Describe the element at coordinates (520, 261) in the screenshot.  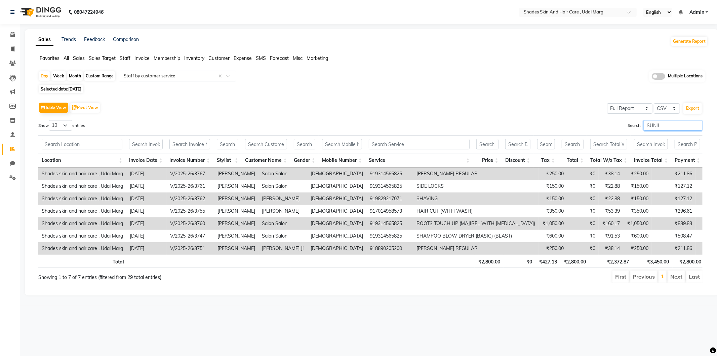
I see `th: ₹0` at that location.